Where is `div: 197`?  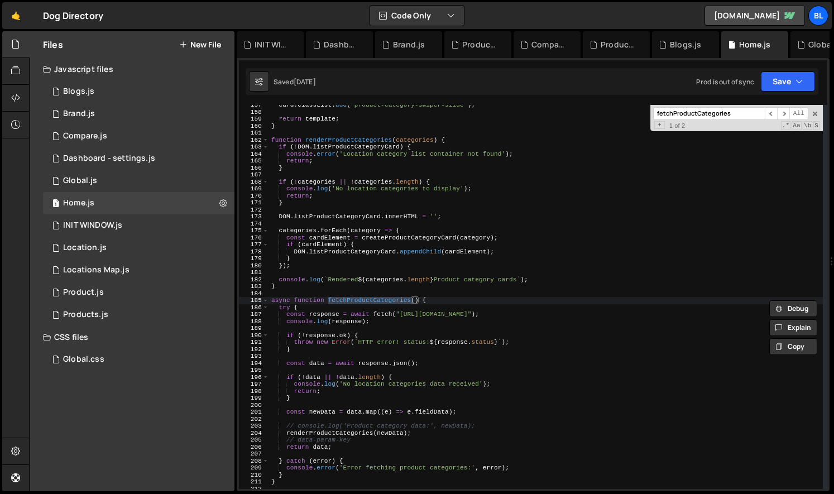 div: 197 is located at coordinates (254, 384).